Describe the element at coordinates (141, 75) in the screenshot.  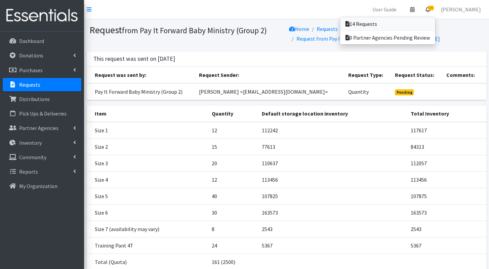
I see `th: Request was sent by:` at that location.